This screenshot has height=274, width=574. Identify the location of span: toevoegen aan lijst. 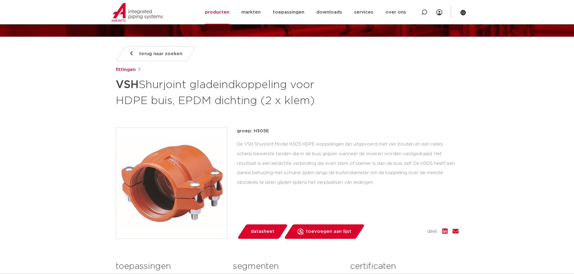
(328, 232).